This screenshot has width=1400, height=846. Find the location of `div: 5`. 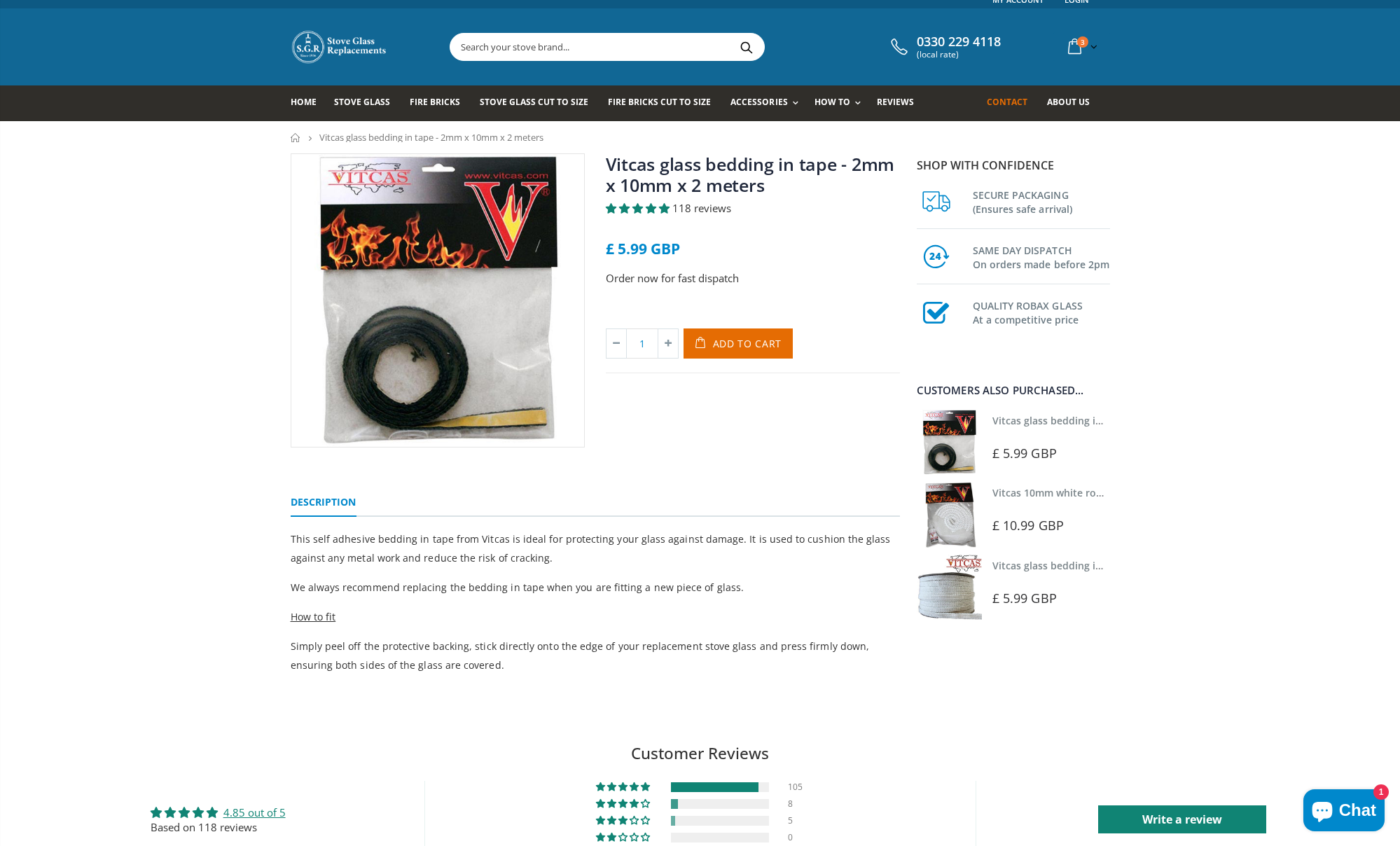

div: 5 is located at coordinates (796, 821).